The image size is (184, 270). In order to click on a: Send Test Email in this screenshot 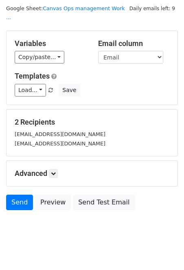, I will do `click(104, 202)`.